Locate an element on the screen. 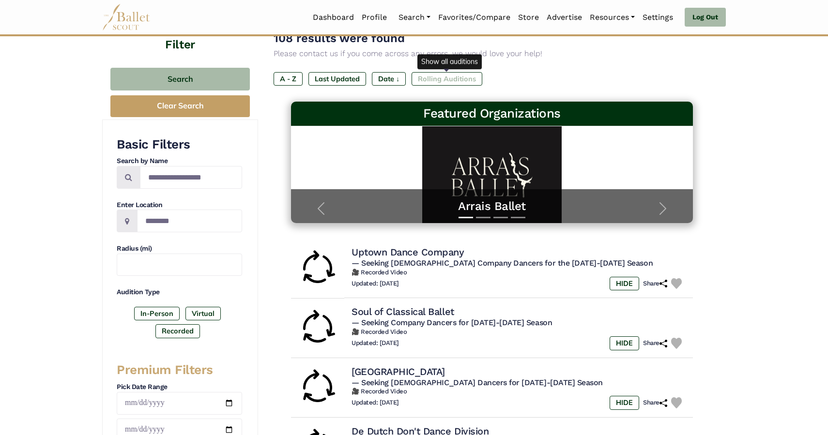 The width and height of the screenshot is (828, 435). h3: Premium Filters is located at coordinates (179, 370).